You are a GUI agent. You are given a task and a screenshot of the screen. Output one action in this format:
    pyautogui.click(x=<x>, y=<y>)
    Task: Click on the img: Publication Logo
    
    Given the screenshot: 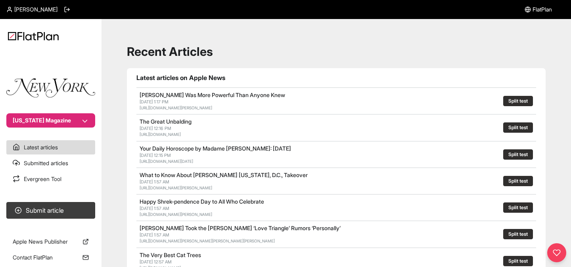 What is the action you would take?
    pyautogui.click(x=51, y=88)
    